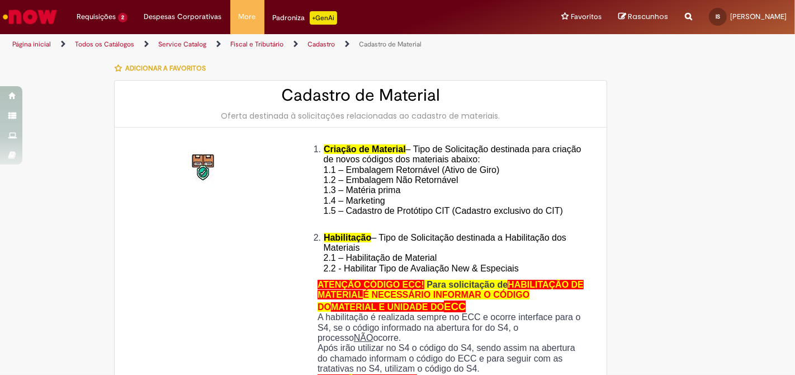  I want to click on a: Cadastro, so click(321, 44).